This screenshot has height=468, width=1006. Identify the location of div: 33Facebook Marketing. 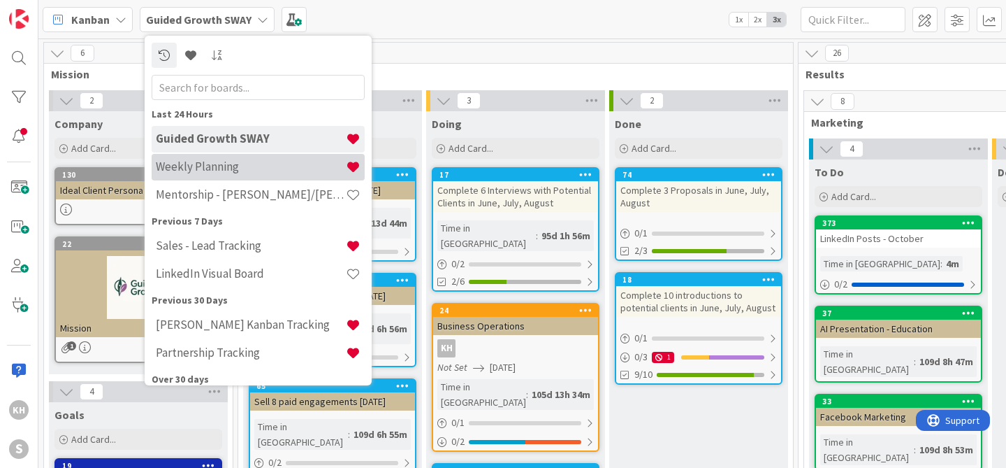
(899, 410).